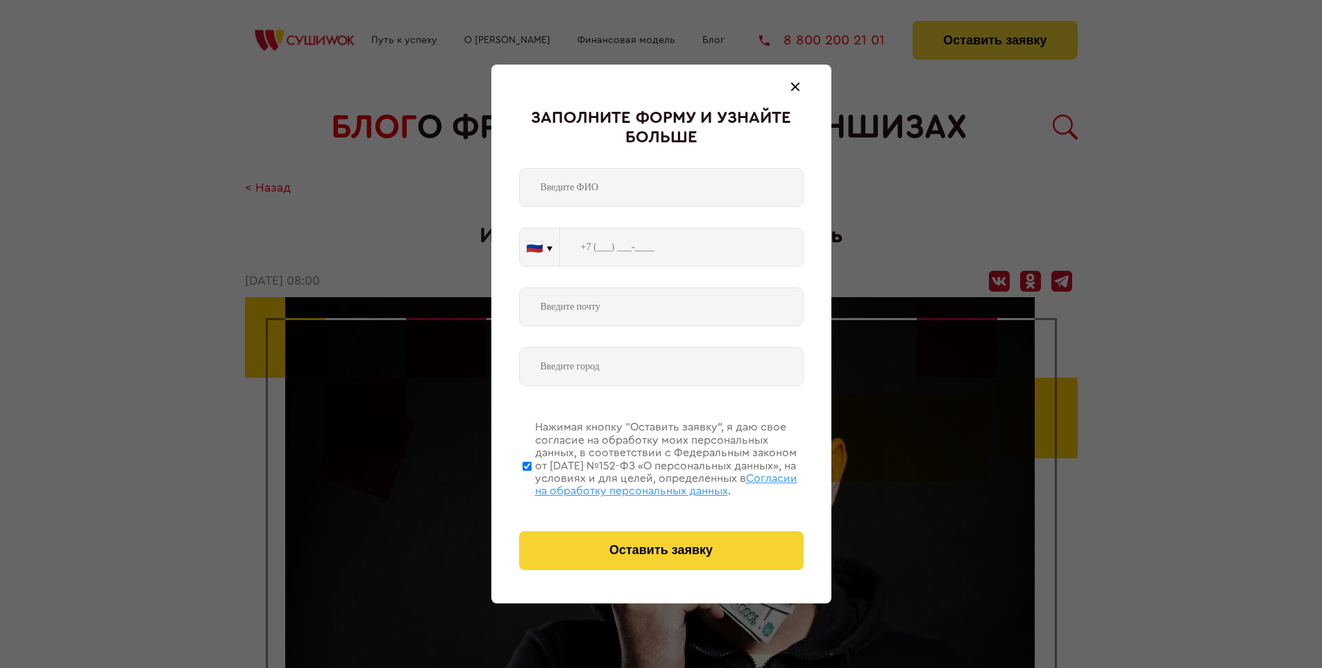 The width and height of the screenshot is (1322, 668). What do you see at coordinates (661, 366) in the screenshot?
I see `input: Введите город` at bounding box center [661, 366].